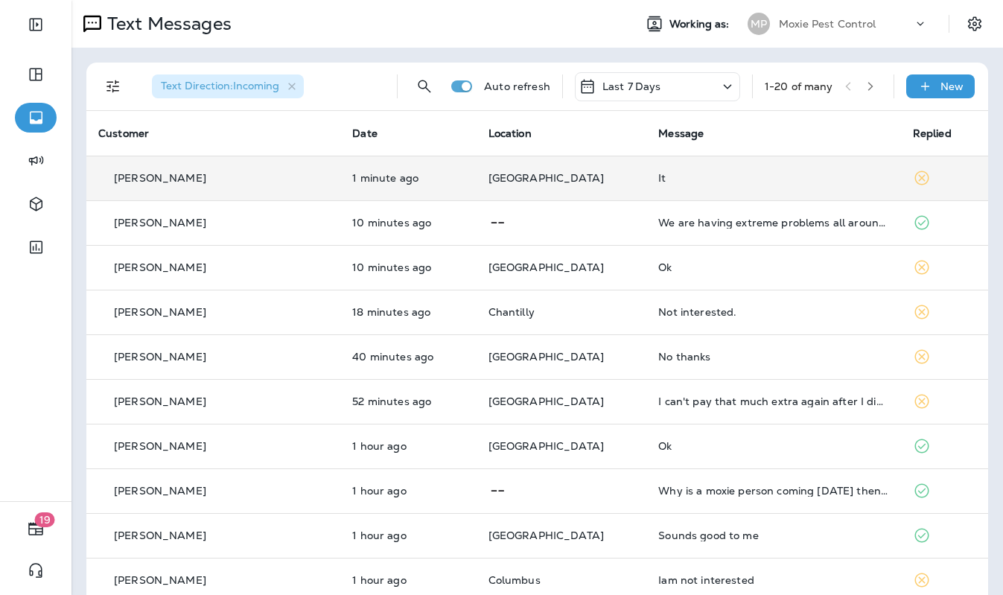  I want to click on p: Aug 19, 2025 01:07 PM, so click(408, 178).